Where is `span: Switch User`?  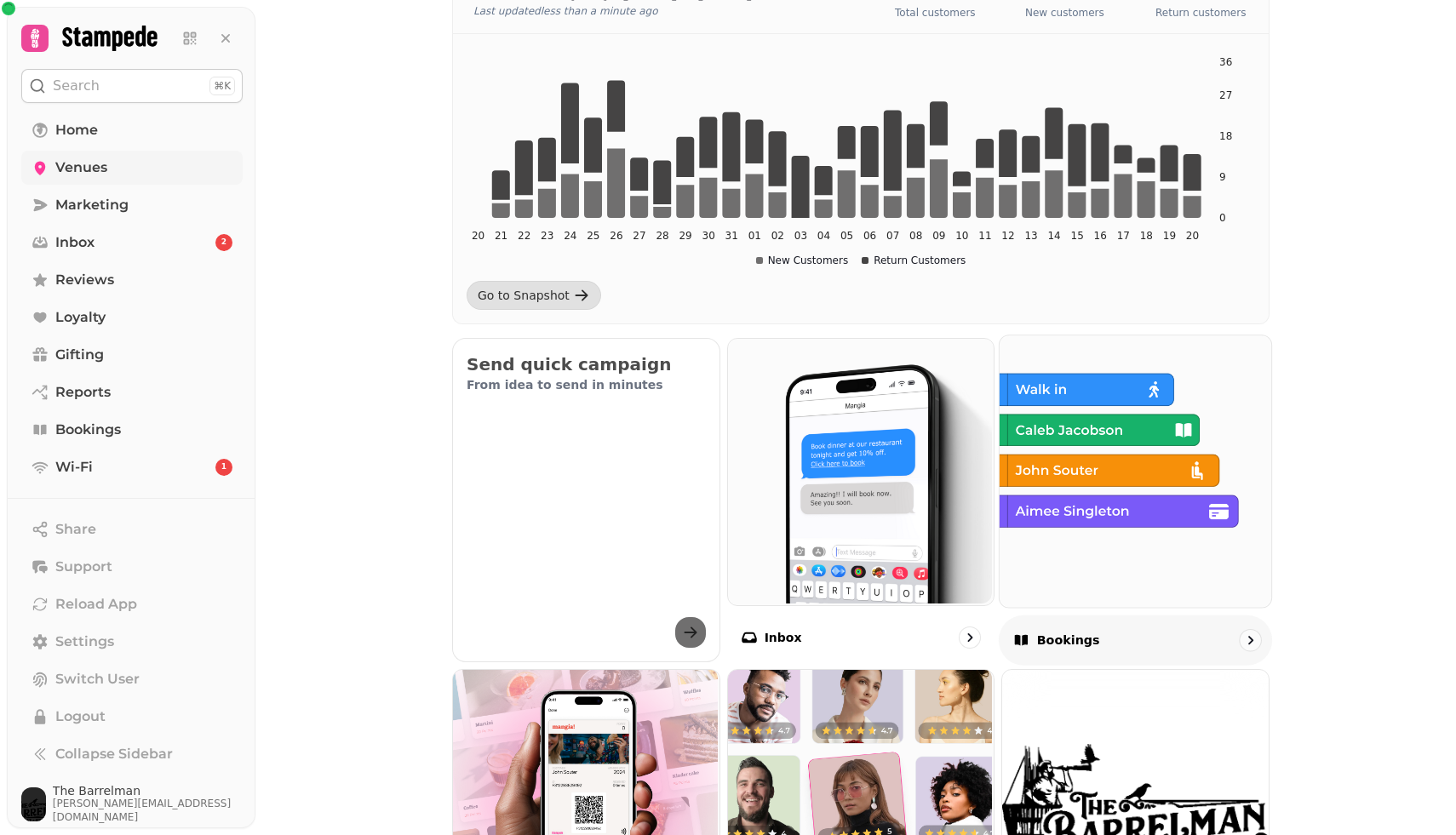
span: Switch User is located at coordinates (97, 680).